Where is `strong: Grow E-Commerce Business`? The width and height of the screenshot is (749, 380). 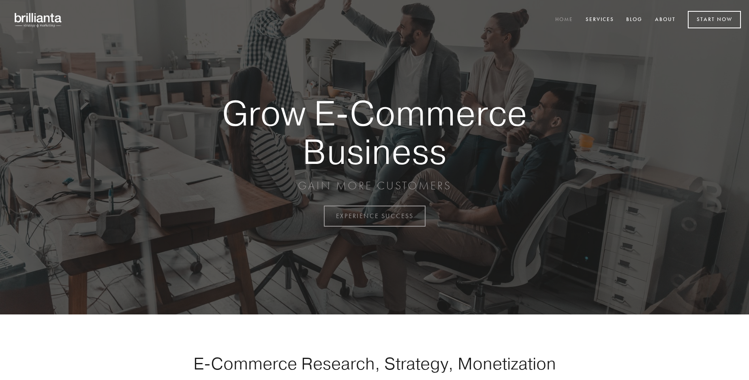
strong: Grow E-Commerce Business is located at coordinates (374, 132).